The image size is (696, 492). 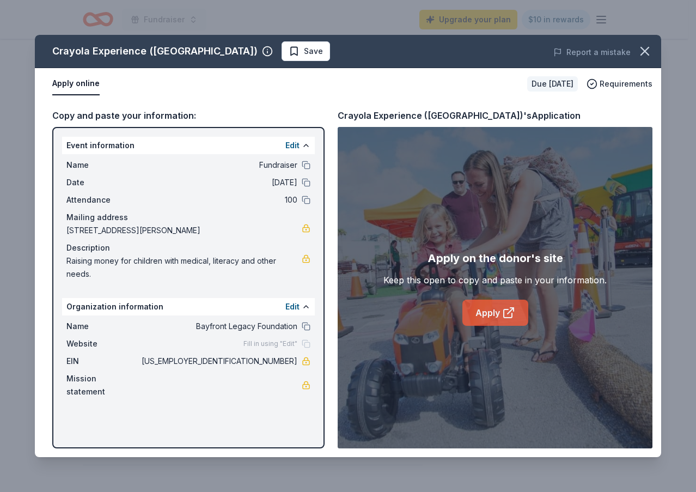 What do you see at coordinates (189, 217) in the screenshot?
I see `div: Mailing address` at bounding box center [189, 217].